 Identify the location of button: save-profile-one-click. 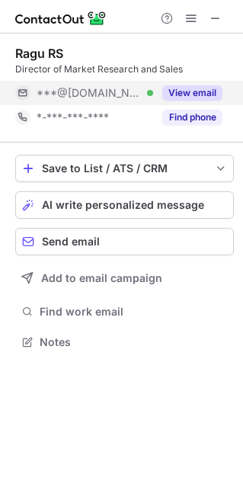
(124, 168).